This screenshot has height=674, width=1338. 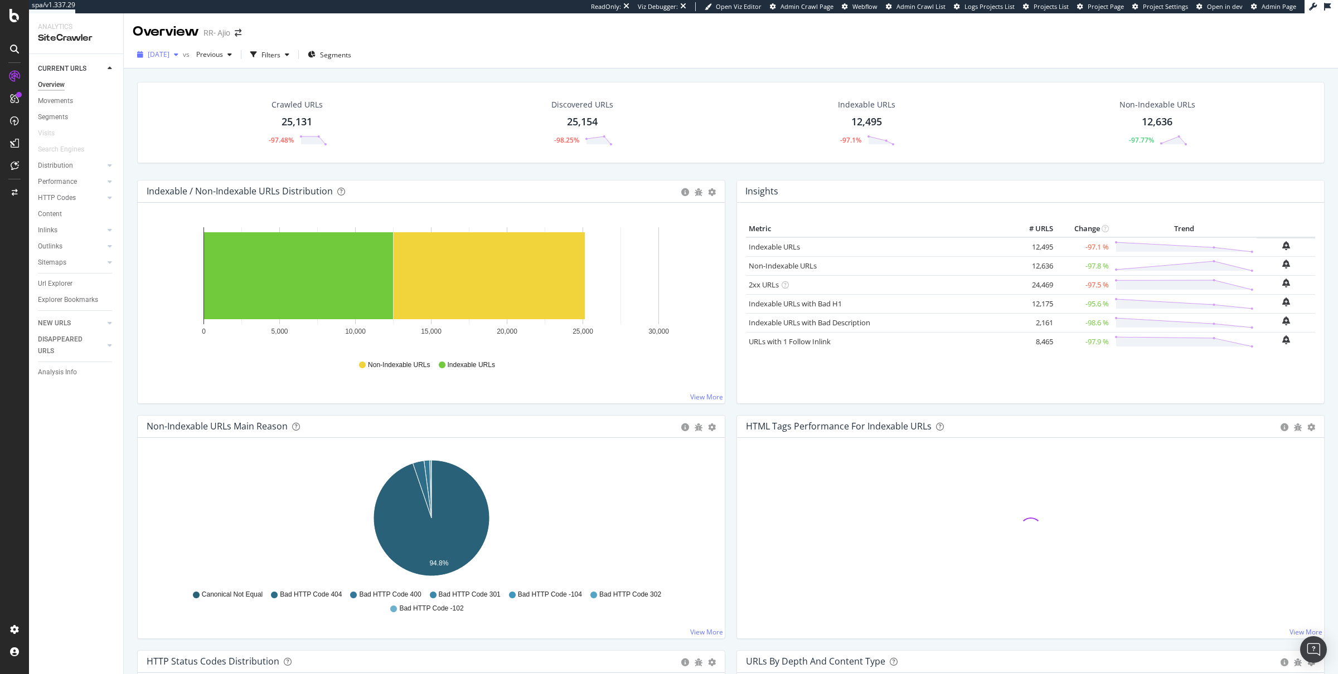 What do you see at coordinates (50, 246) in the screenshot?
I see `div: Outlinks` at bounding box center [50, 246].